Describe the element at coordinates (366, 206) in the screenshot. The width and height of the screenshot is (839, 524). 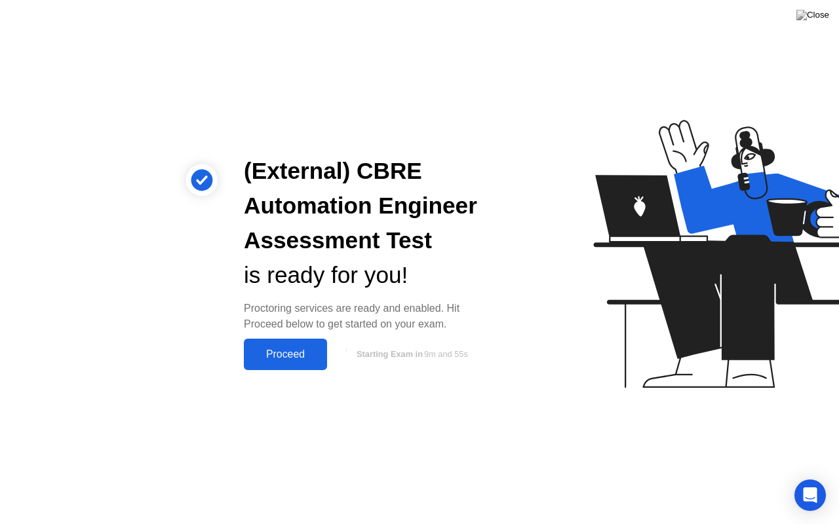
I see `div: (External) CBRE Automation Engineer Assessment Test` at that location.